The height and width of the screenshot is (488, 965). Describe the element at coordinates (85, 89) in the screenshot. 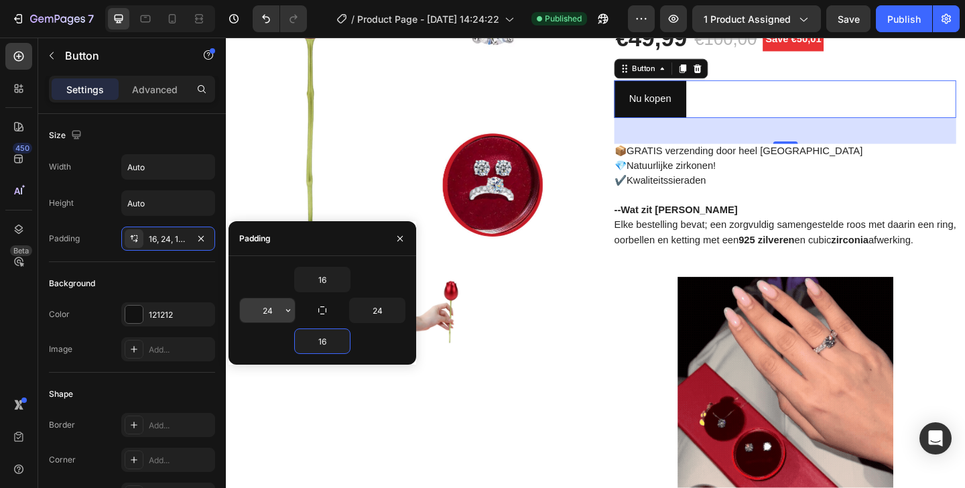

I see `p: Settings` at that location.